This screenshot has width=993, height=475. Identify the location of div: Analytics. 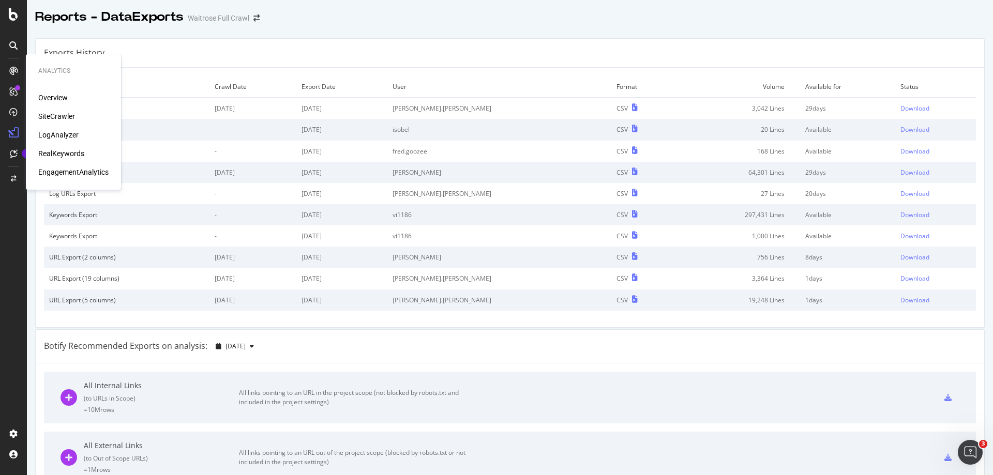
(73, 71).